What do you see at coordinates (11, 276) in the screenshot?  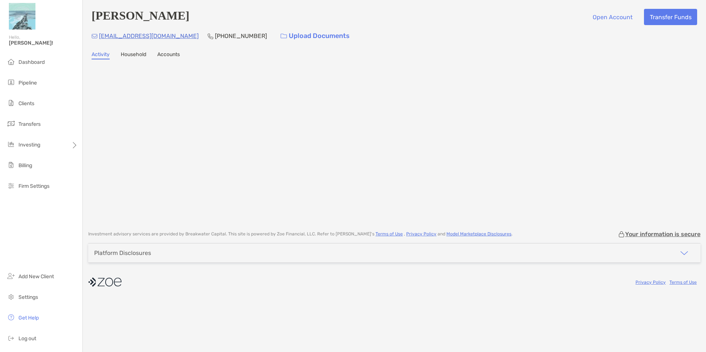 I see `img: add_new_client icon` at bounding box center [11, 276].